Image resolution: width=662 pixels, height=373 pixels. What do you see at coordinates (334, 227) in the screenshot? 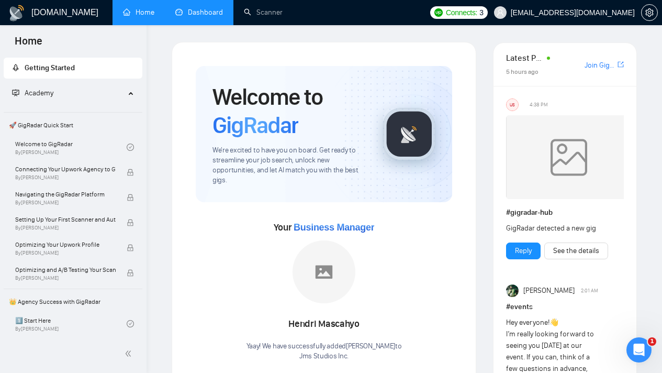
I see `span: Business Manager` at bounding box center [334, 227].